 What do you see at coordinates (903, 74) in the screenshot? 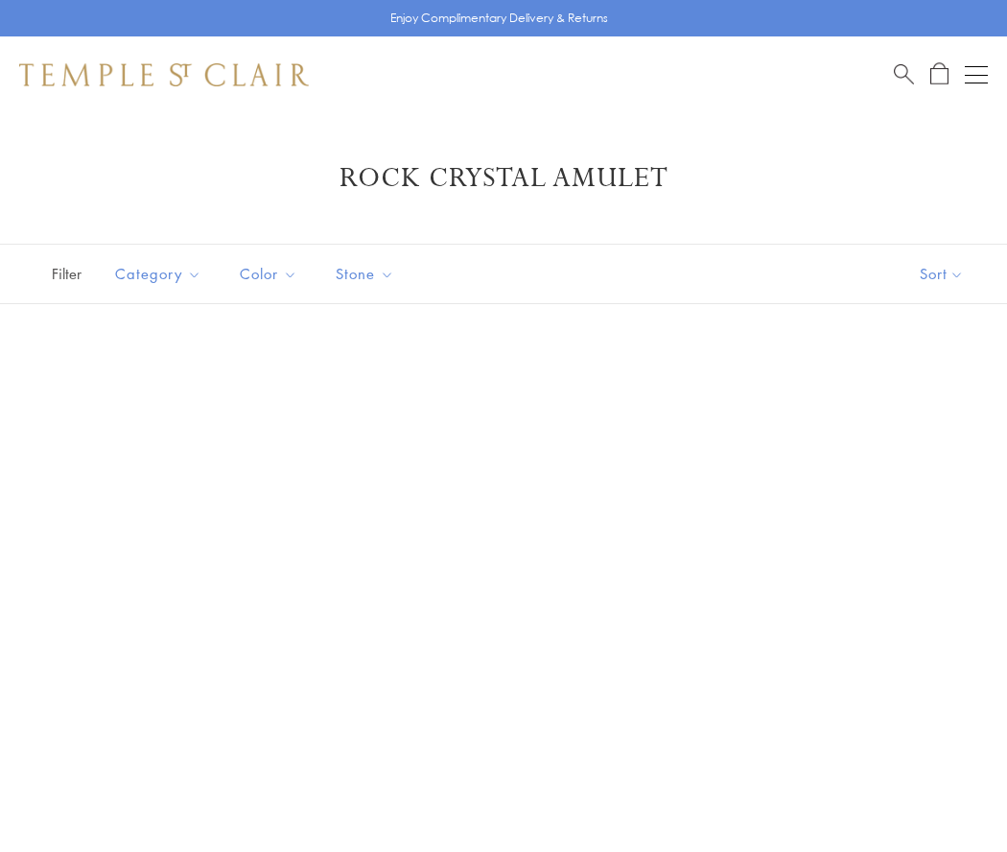
I see `a: Search` at bounding box center [903, 74].